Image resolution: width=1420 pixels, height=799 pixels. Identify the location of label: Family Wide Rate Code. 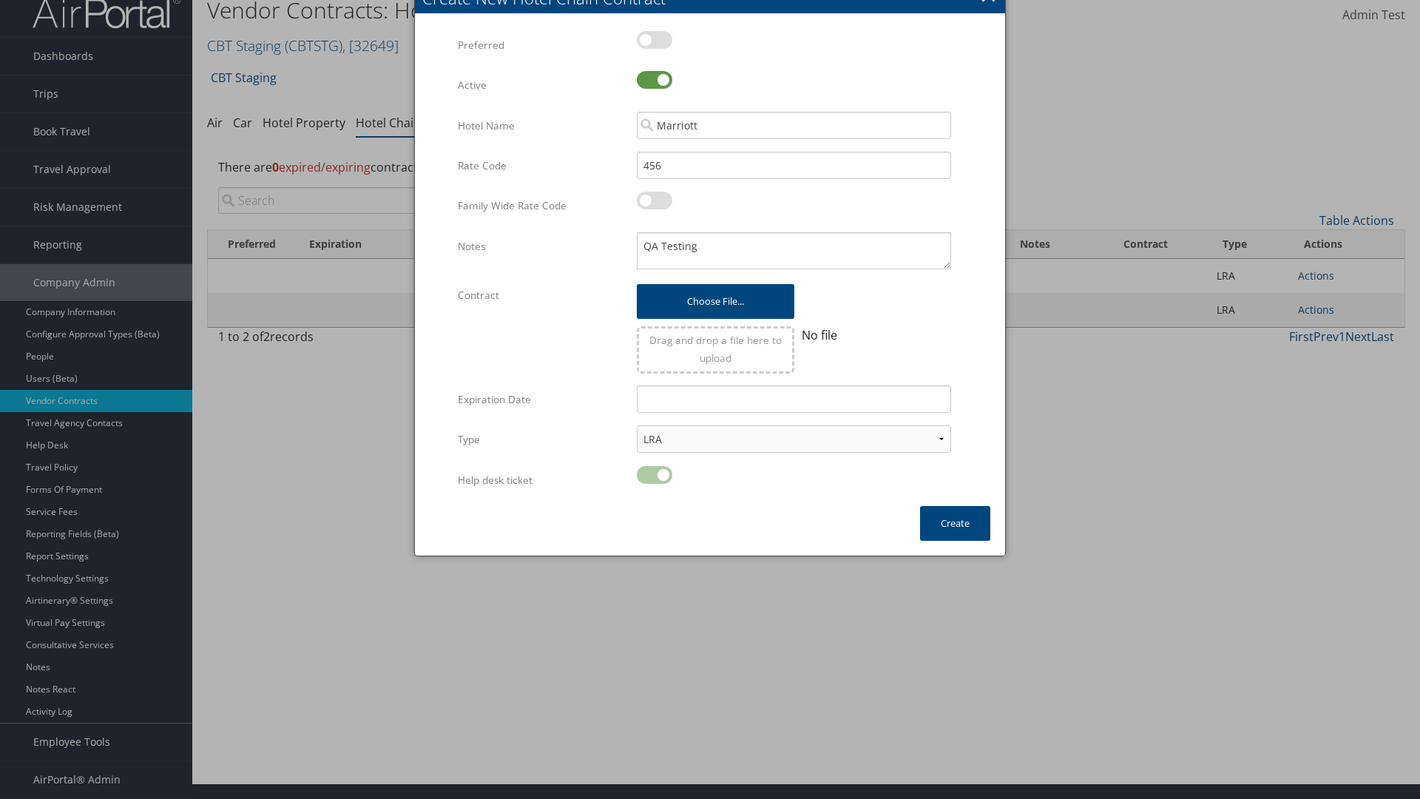
(541, 206).